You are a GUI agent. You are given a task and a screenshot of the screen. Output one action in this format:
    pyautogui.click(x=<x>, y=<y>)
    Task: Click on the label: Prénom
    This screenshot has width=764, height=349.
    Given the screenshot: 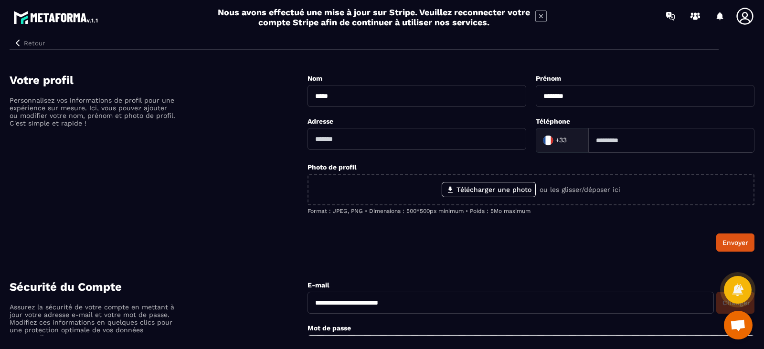 What is the action you would take?
    pyautogui.click(x=548, y=78)
    